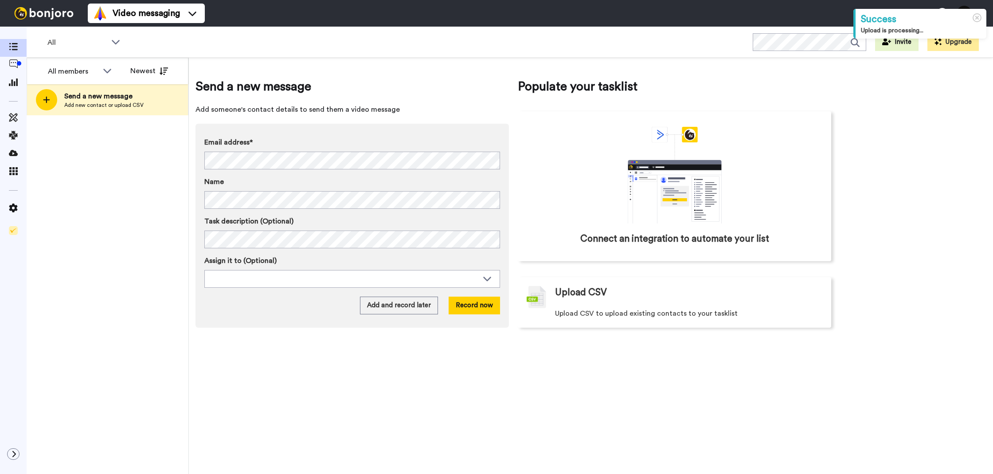 The height and width of the screenshot is (474, 993). What do you see at coordinates (214, 182) in the screenshot?
I see `span: Name` at bounding box center [214, 182].